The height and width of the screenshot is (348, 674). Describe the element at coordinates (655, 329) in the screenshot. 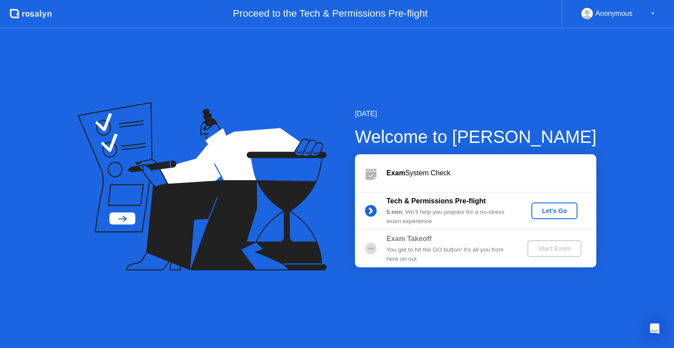

I see `div: Open Intercom Messenger` at that location.